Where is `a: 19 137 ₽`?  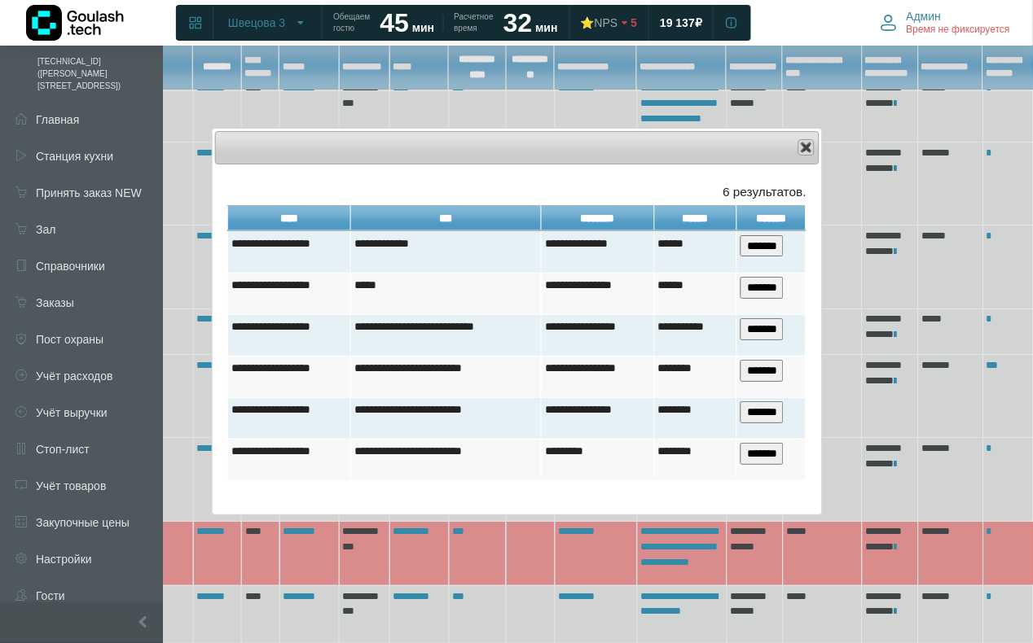
a: 19 137 ₽ is located at coordinates (681, 23).